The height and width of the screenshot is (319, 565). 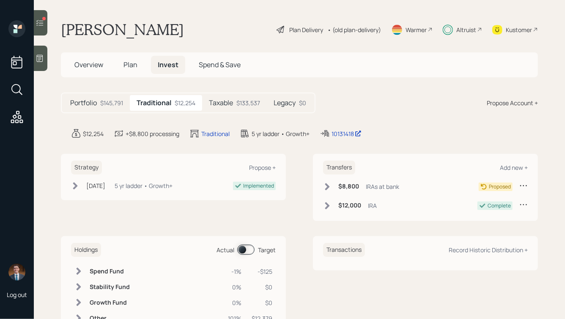 I want to click on div: Implemented, so click(x=258, y=186).